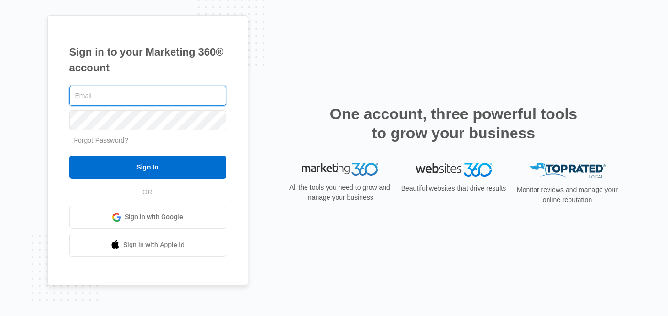 The image size is (668, 316). What do you see at coordinates (154, 217) in the screenshot?
I see `span: Sign in with Google` at bounding box center [154, 217].